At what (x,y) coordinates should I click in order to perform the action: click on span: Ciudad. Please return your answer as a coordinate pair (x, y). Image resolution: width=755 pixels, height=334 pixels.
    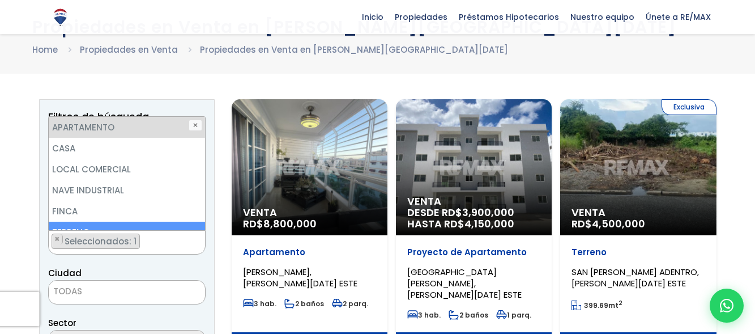
    Looking at the image, I should click on (65, 273).